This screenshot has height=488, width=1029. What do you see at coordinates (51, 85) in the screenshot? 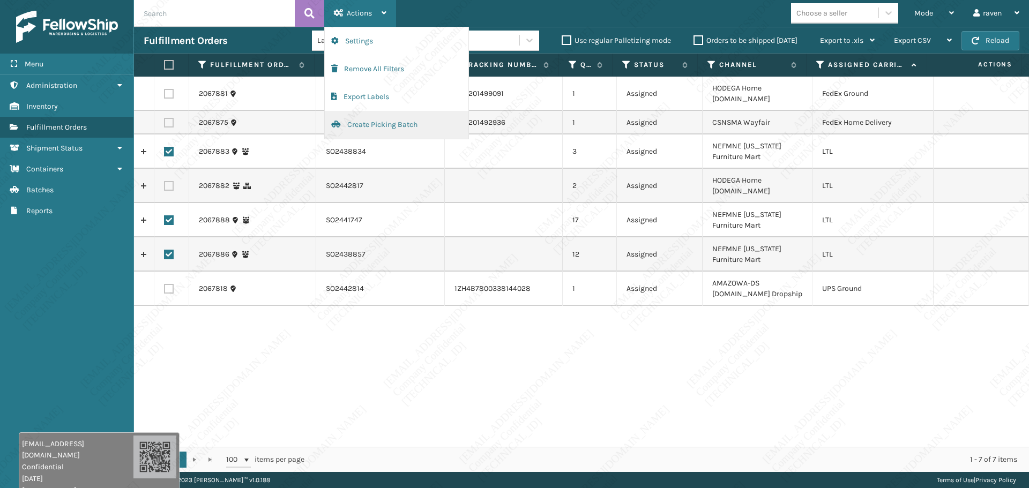
I see `span: Administration` at bounding box center [51, 85].